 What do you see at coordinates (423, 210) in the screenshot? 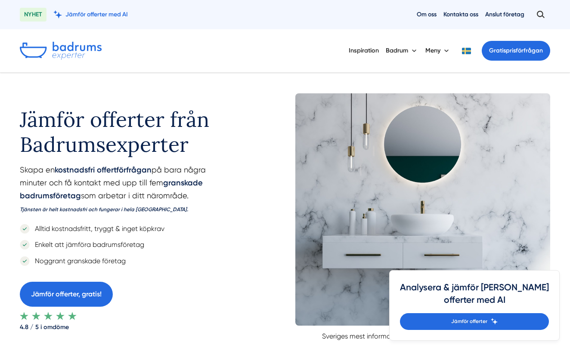
I see `img: Badrumsexperter omslagsbild` at bounding box center [423, 210].